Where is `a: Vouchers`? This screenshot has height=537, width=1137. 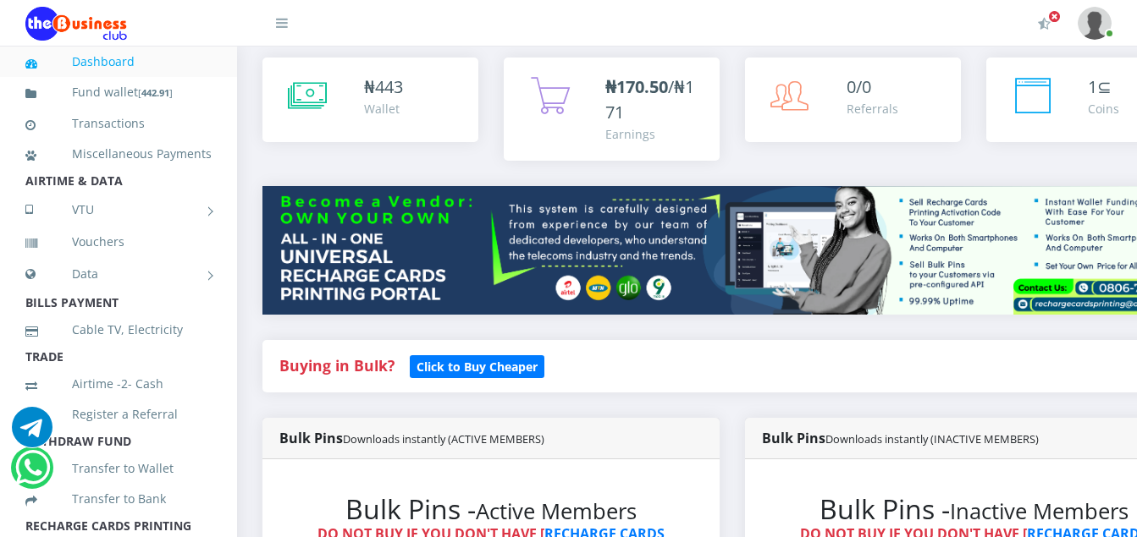
a: Vouchers is located at coordinates (118, 242).